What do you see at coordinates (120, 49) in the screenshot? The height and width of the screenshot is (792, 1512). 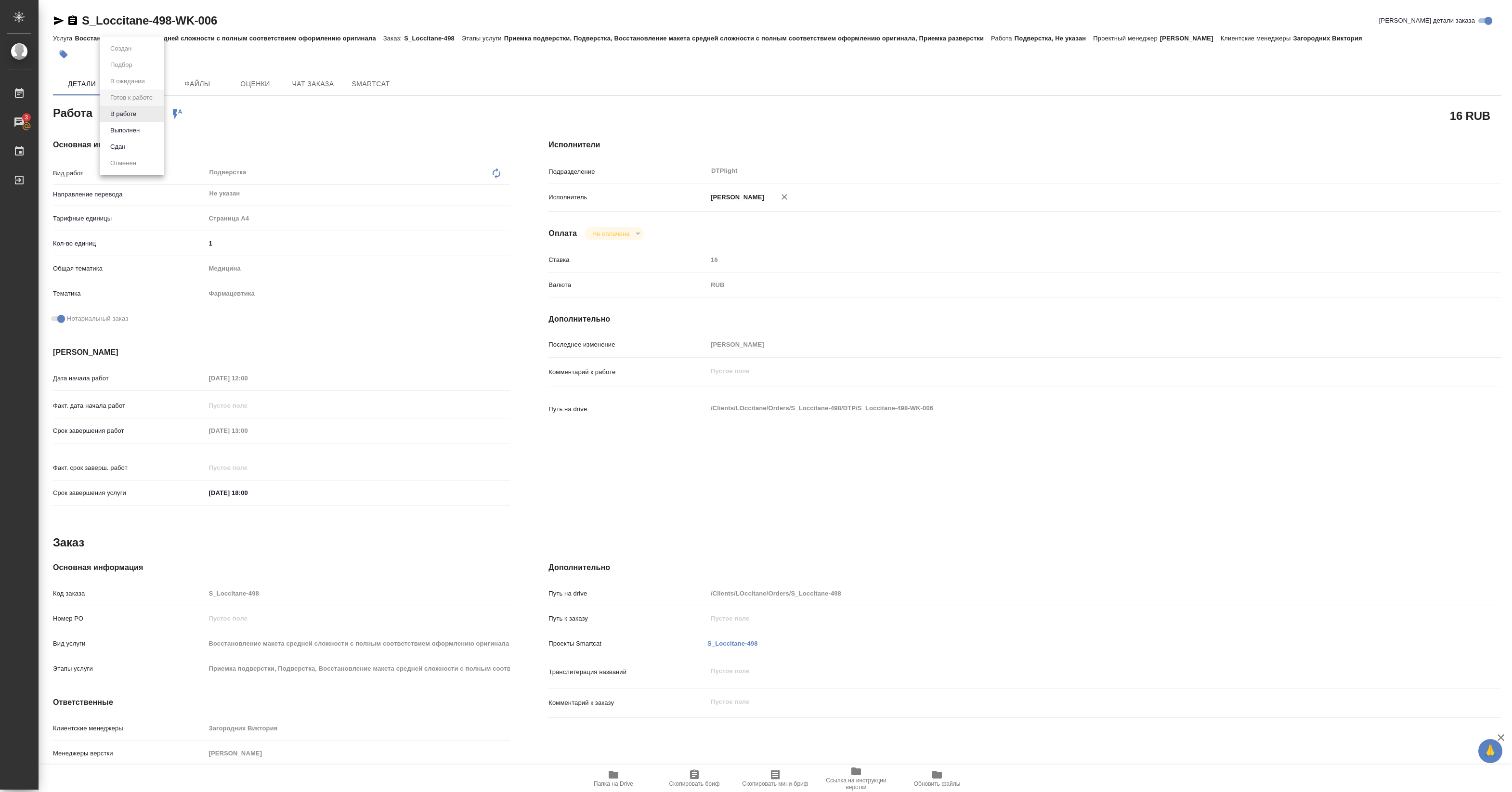 I see `button: Создан` at bounding box center [120, 49].